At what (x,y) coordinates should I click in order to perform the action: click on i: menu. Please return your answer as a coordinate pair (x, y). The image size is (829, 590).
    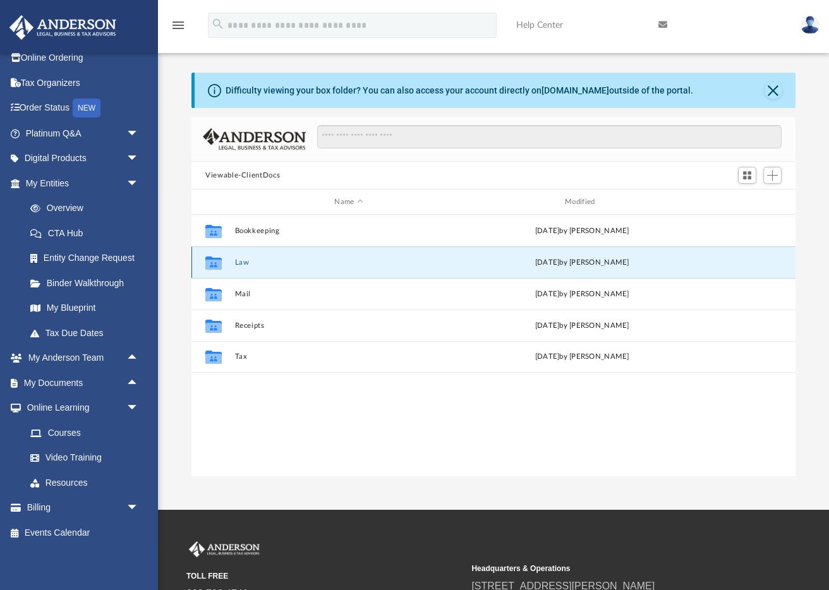
    Looking at the image, I should click on (178, 25).